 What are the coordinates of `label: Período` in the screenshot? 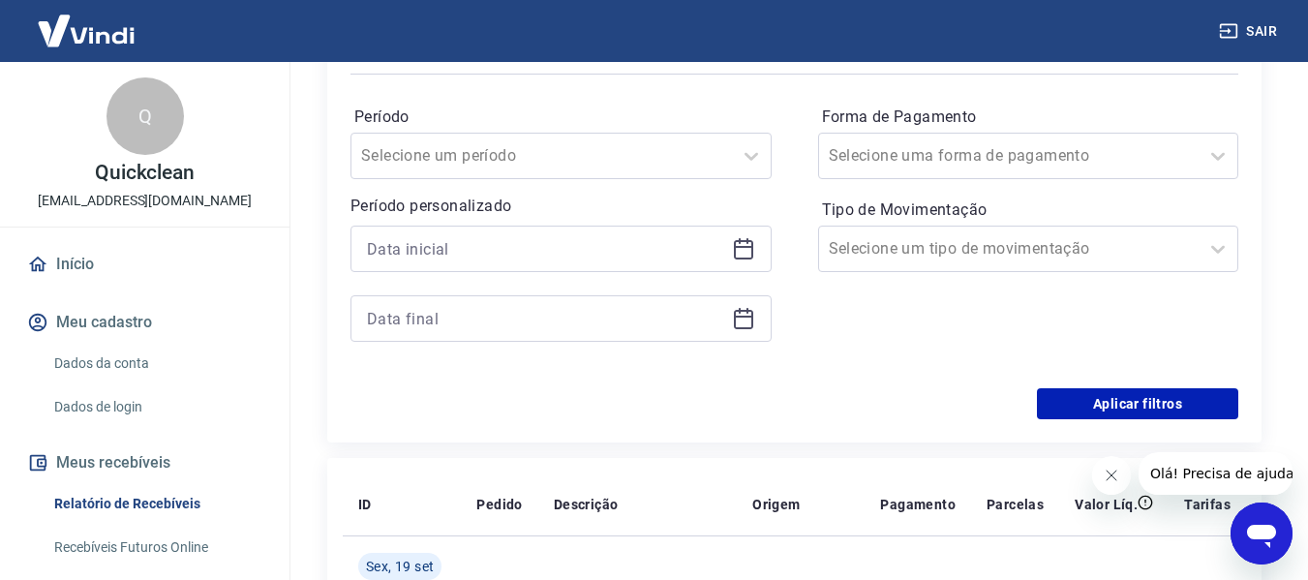 It's located at (561, 117).